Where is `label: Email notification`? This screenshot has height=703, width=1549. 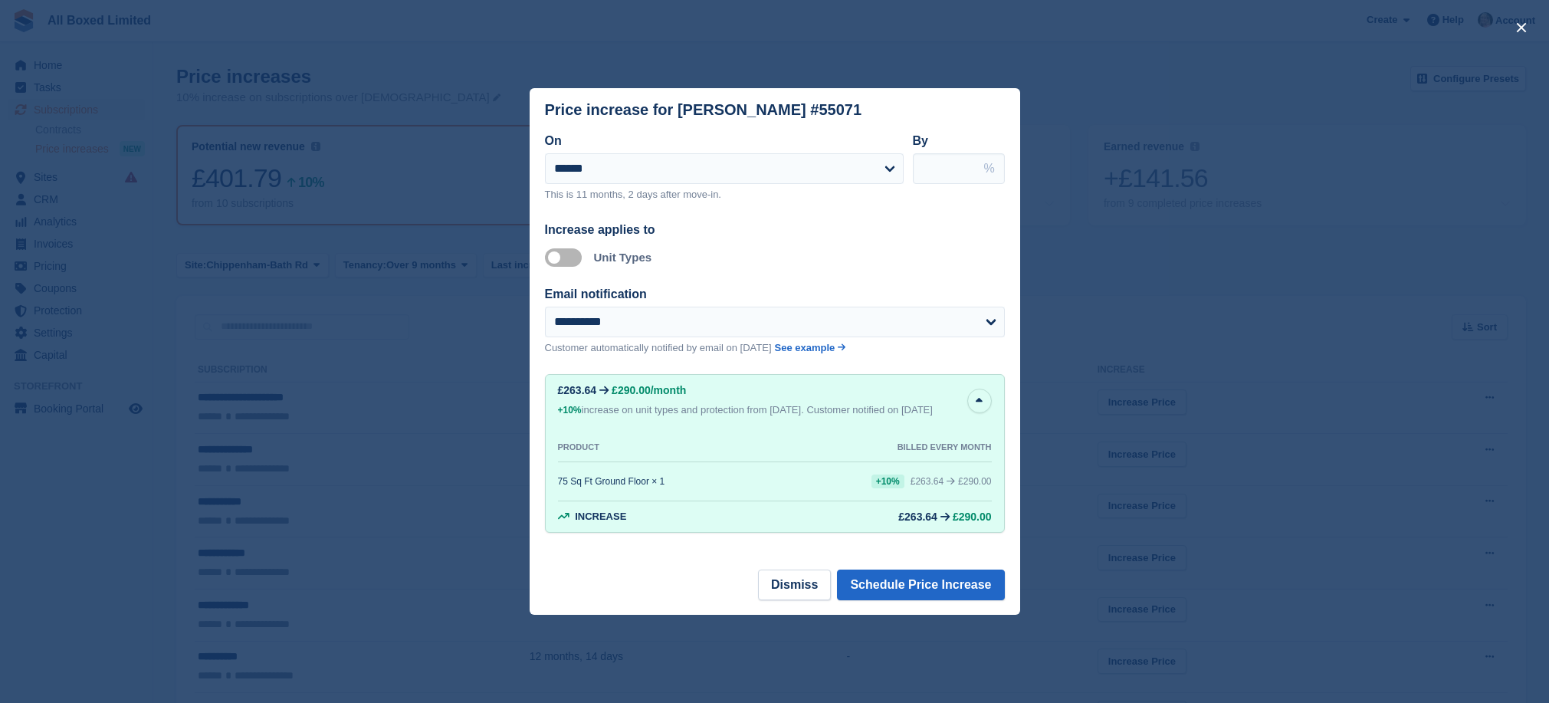
label: Email notification is located at coordinates (596, 294).